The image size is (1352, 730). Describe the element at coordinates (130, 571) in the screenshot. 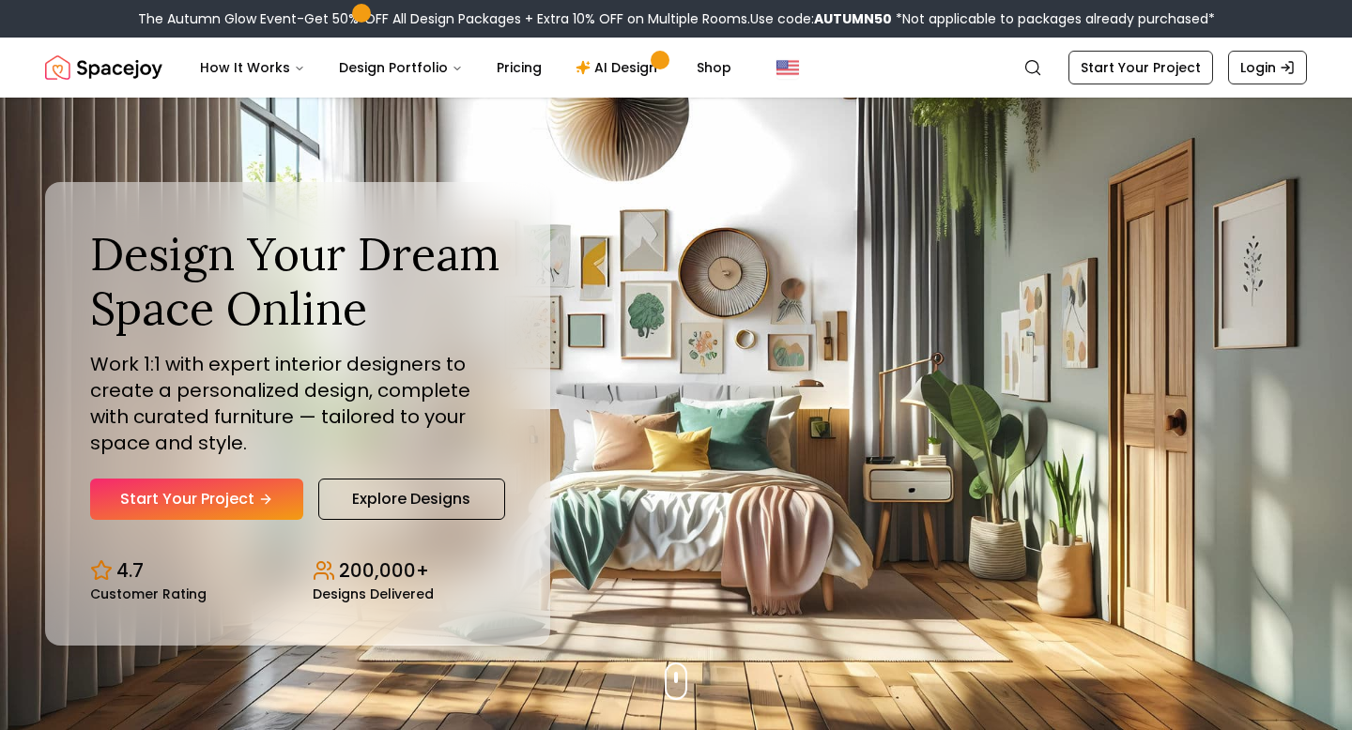

I see `p: 4.7` at that location.